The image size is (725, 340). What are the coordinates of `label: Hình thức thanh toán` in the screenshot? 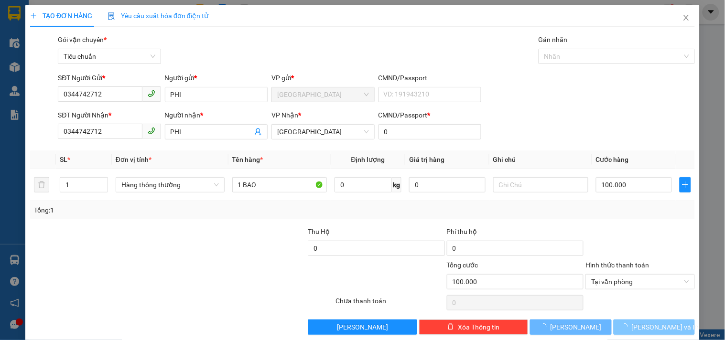 It's located at (617, 265).